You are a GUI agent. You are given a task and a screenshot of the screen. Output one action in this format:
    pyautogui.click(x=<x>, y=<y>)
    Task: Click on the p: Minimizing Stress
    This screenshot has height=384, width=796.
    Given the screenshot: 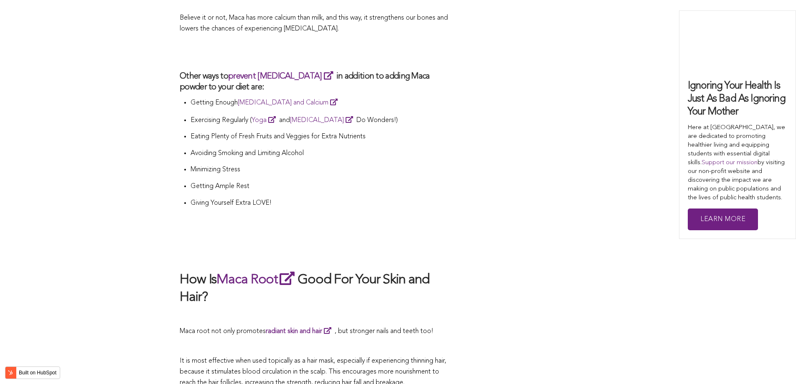 What is the action you would take?
    pyautogui.click(x=321, y=170)
    